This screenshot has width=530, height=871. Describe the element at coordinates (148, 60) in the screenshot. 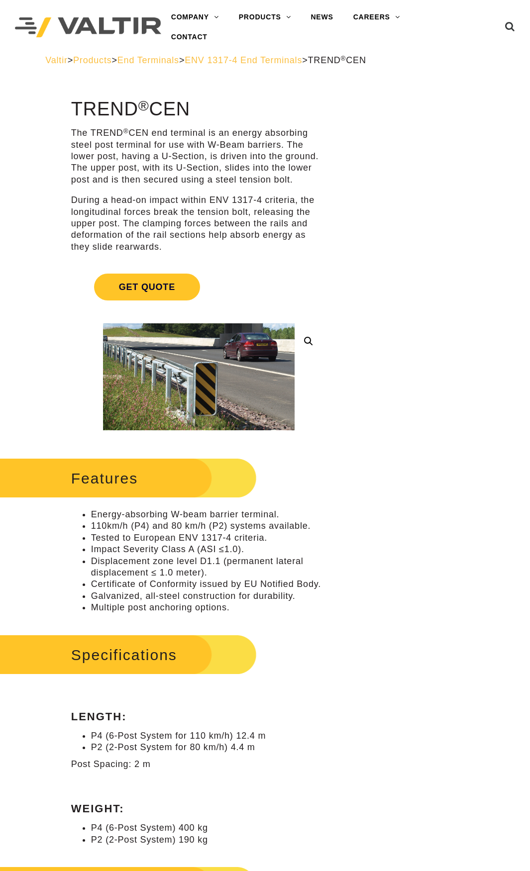

I see `a: End Terminals` at that location.